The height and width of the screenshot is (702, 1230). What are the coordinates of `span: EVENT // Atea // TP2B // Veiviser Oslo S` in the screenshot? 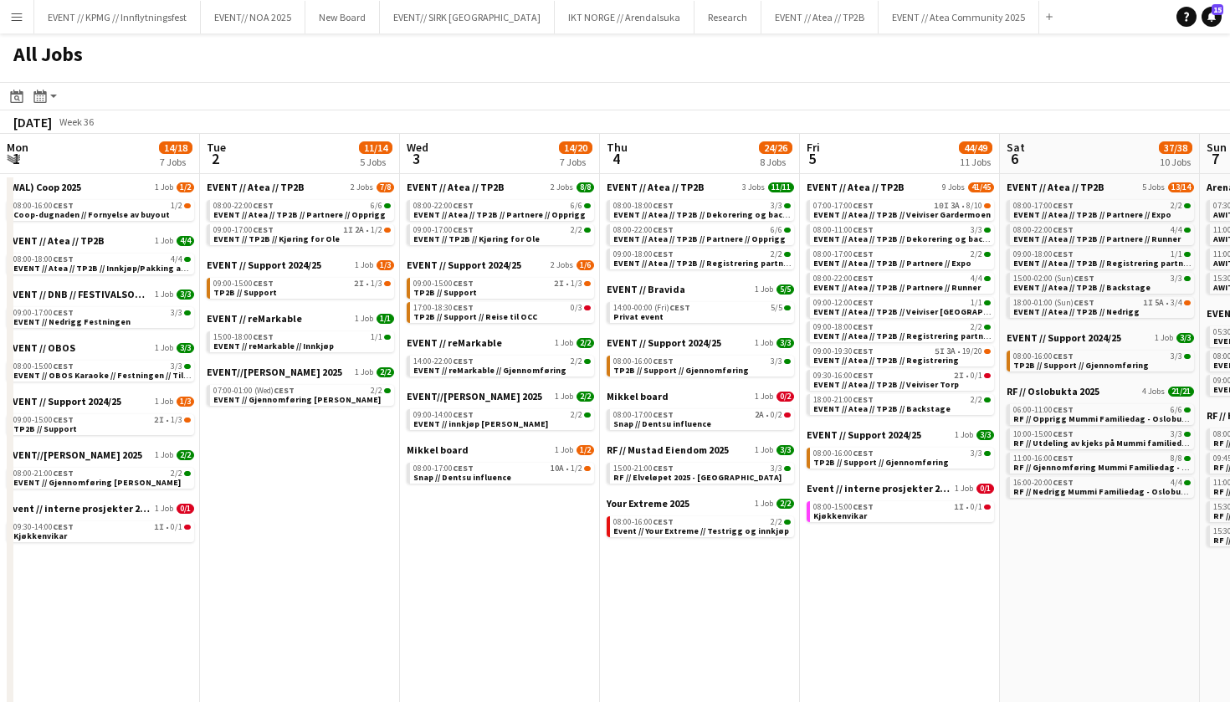 It's located at (922, 311).